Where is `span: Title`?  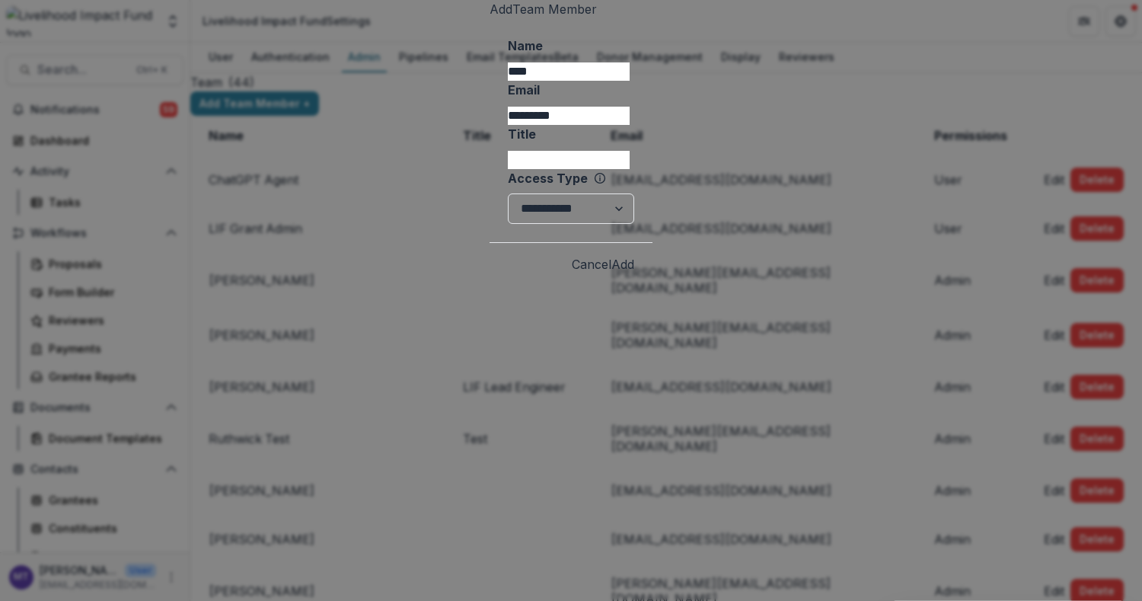 span: Title is located at coordinates (521, 134).